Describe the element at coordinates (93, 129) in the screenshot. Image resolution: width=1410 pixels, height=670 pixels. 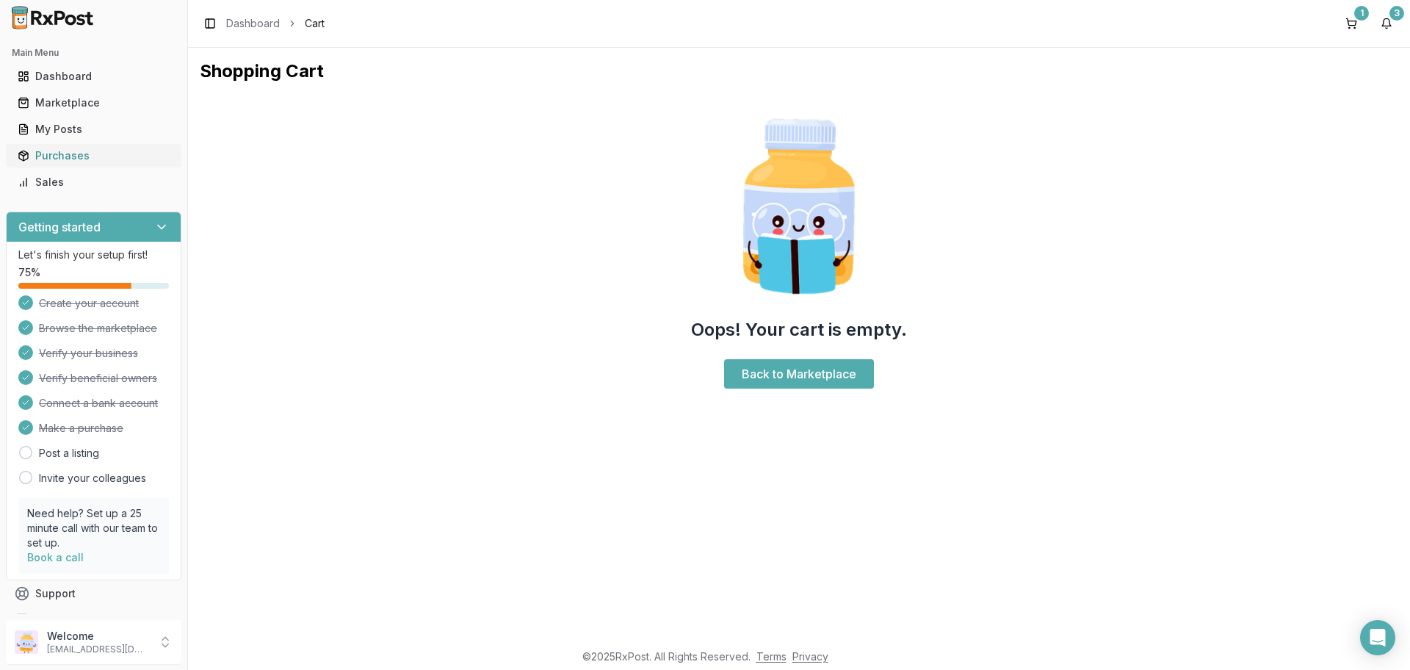
I see `a: My Posts` at that location.